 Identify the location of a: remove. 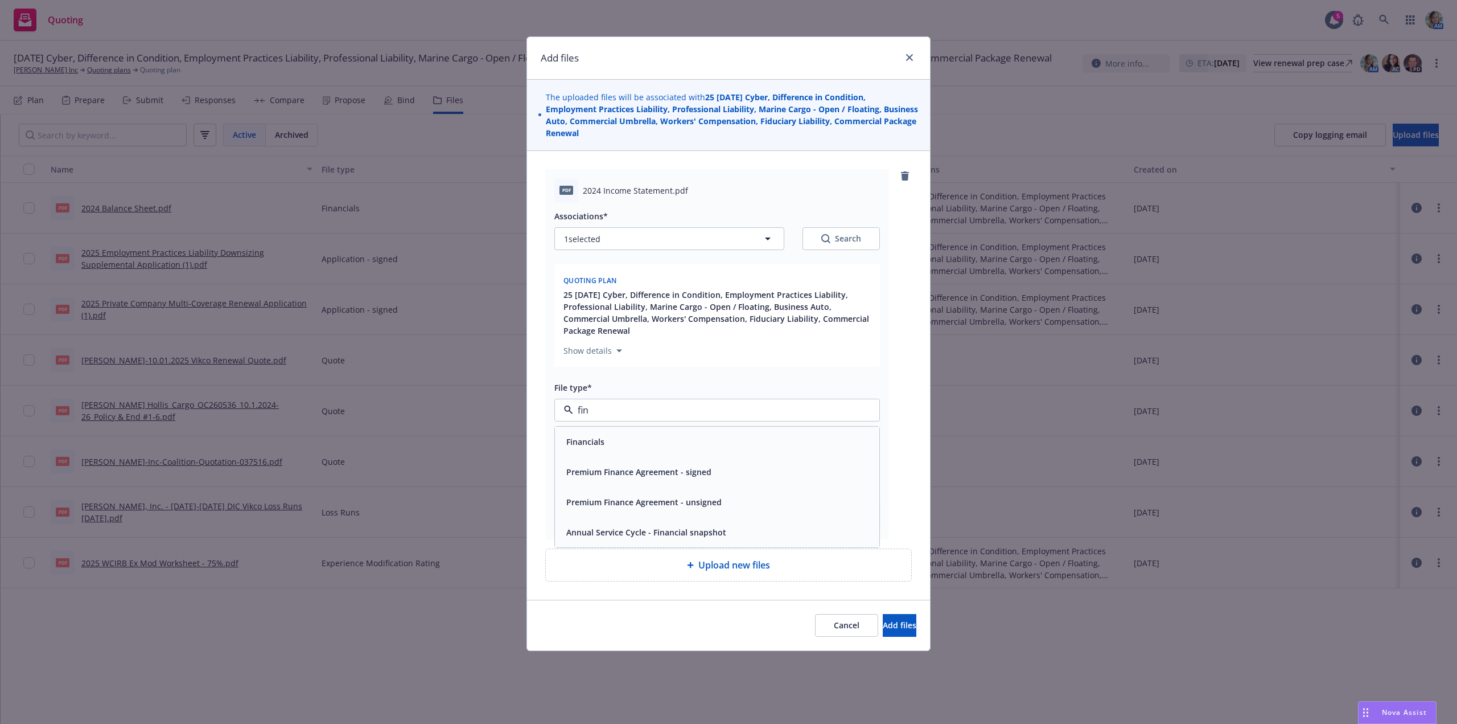
(905, 176).